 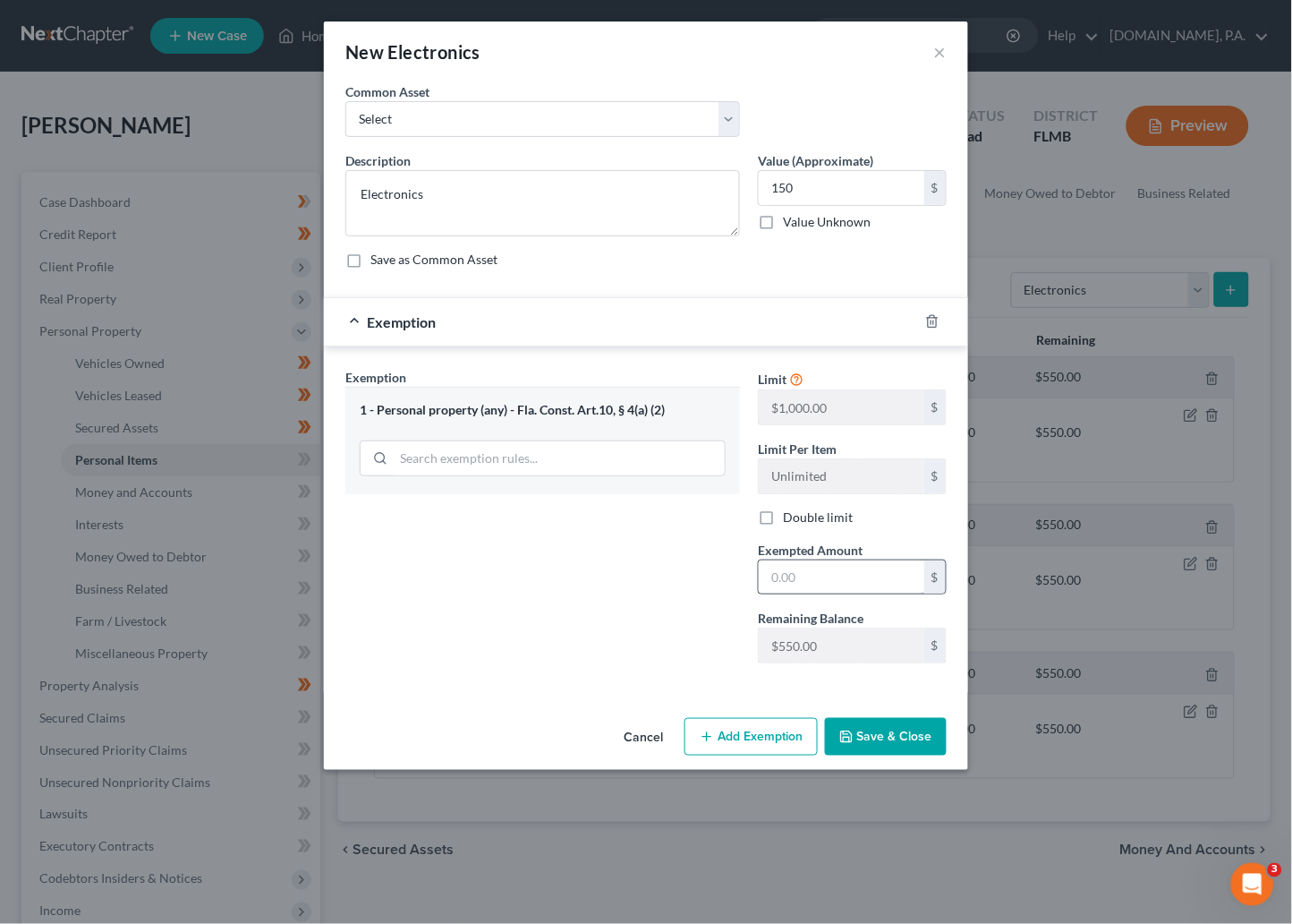 What do you see at coordinates (387, 91) in the screenshot?
I see `label: Common Asset` at bounding box center [387, 91].